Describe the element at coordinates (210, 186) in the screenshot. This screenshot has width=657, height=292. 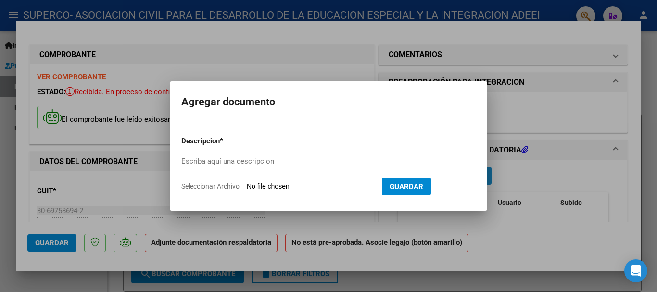
I see `span: Seleccionar Archivo` at that location.